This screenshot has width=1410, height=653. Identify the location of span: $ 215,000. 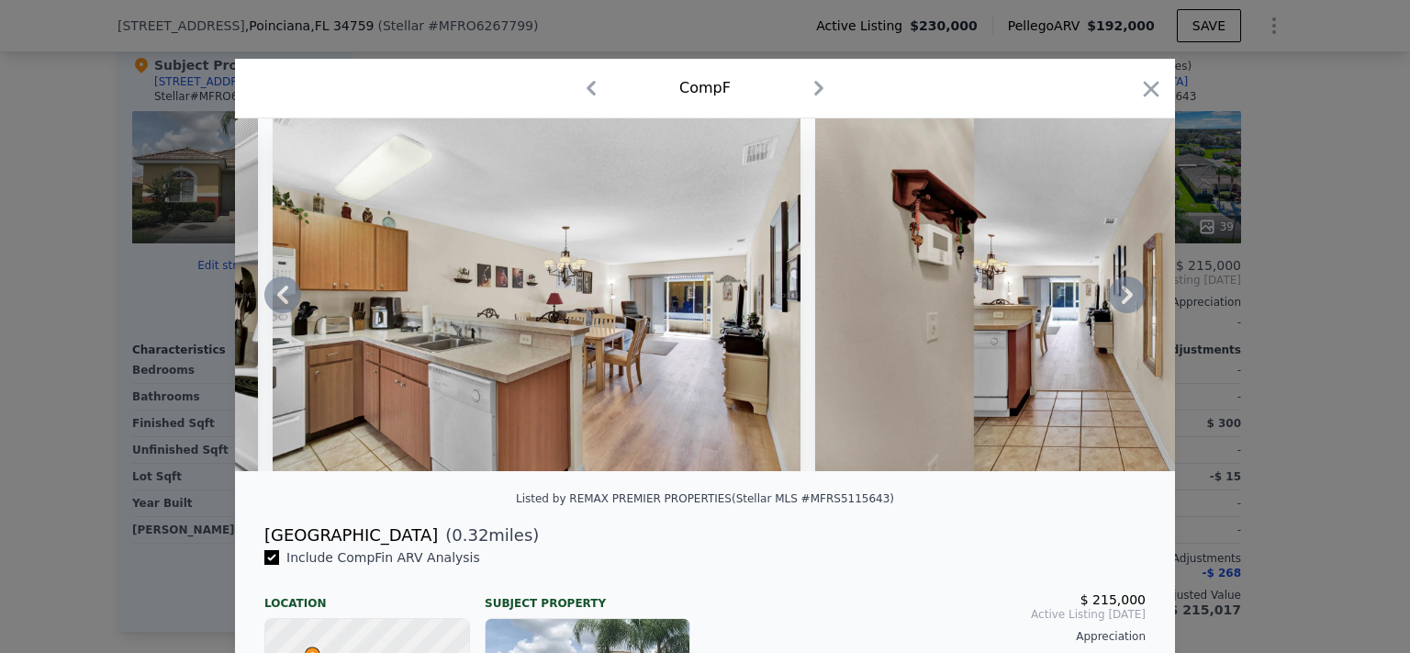
(1112, 599).